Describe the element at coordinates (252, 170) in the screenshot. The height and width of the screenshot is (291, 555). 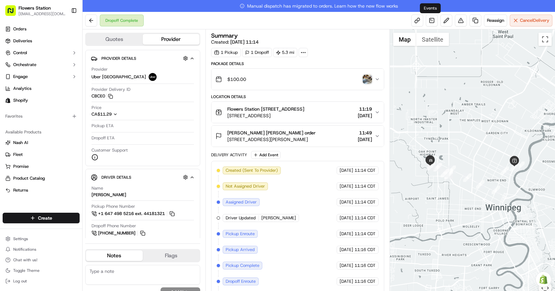
I see `span: Created (Sent To Provider)` at that location.